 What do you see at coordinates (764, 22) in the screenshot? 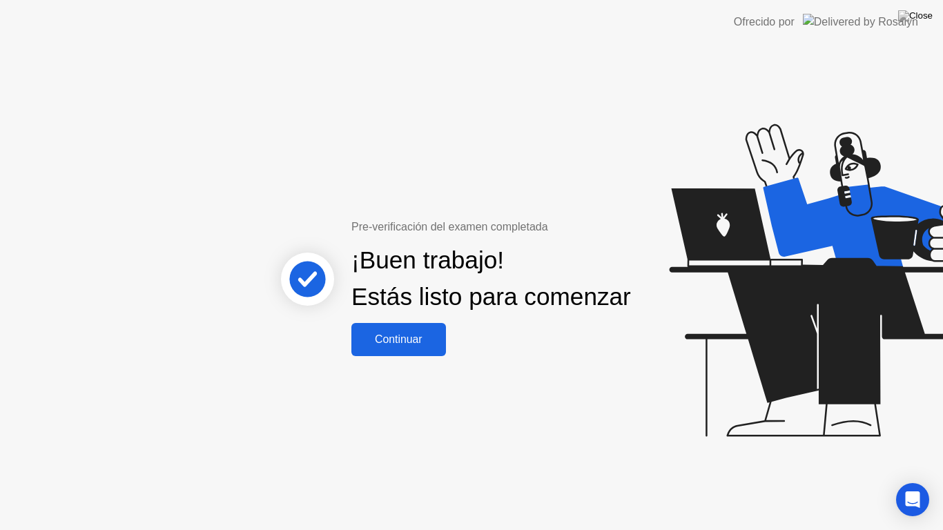
I see `div: Ofrecido por` at bounding box center [764, 22].